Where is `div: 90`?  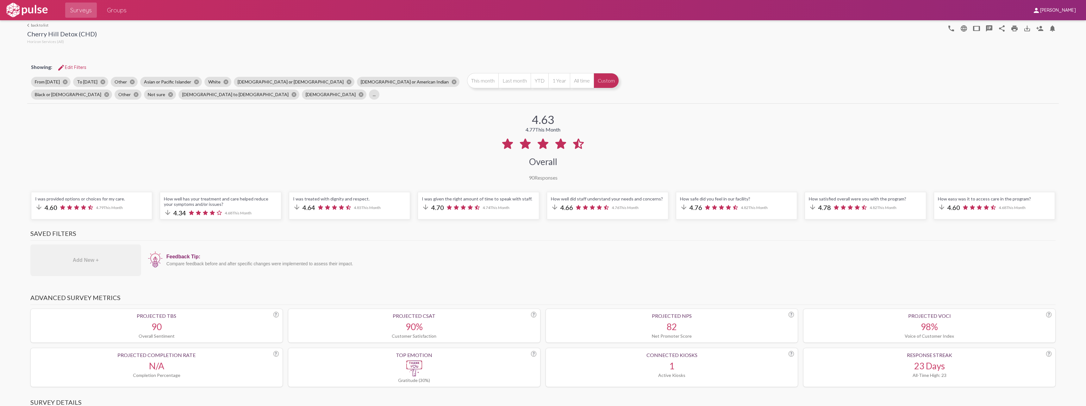 div: 90 is located at coordinates (157, 327).